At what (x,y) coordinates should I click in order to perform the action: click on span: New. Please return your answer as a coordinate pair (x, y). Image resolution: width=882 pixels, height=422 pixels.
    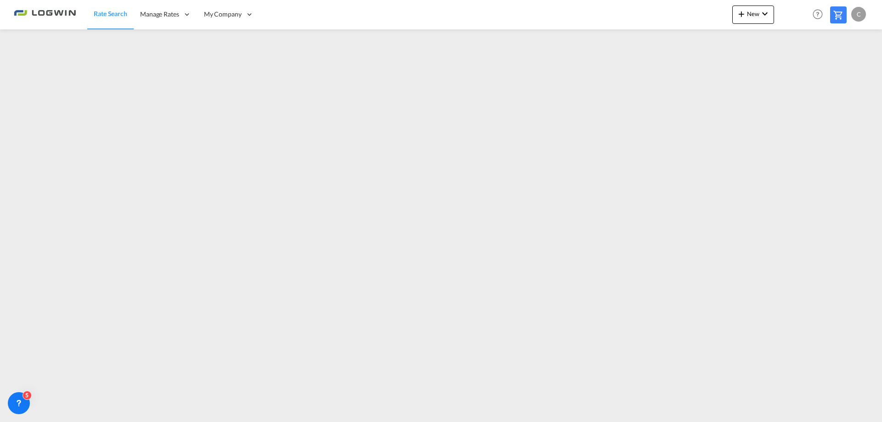
    Looking at the image, I should click on (753, 14).